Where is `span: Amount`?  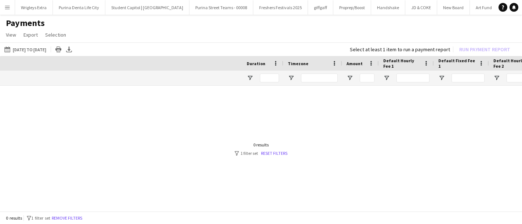
span: Amount is located at coordinates (354, 63).